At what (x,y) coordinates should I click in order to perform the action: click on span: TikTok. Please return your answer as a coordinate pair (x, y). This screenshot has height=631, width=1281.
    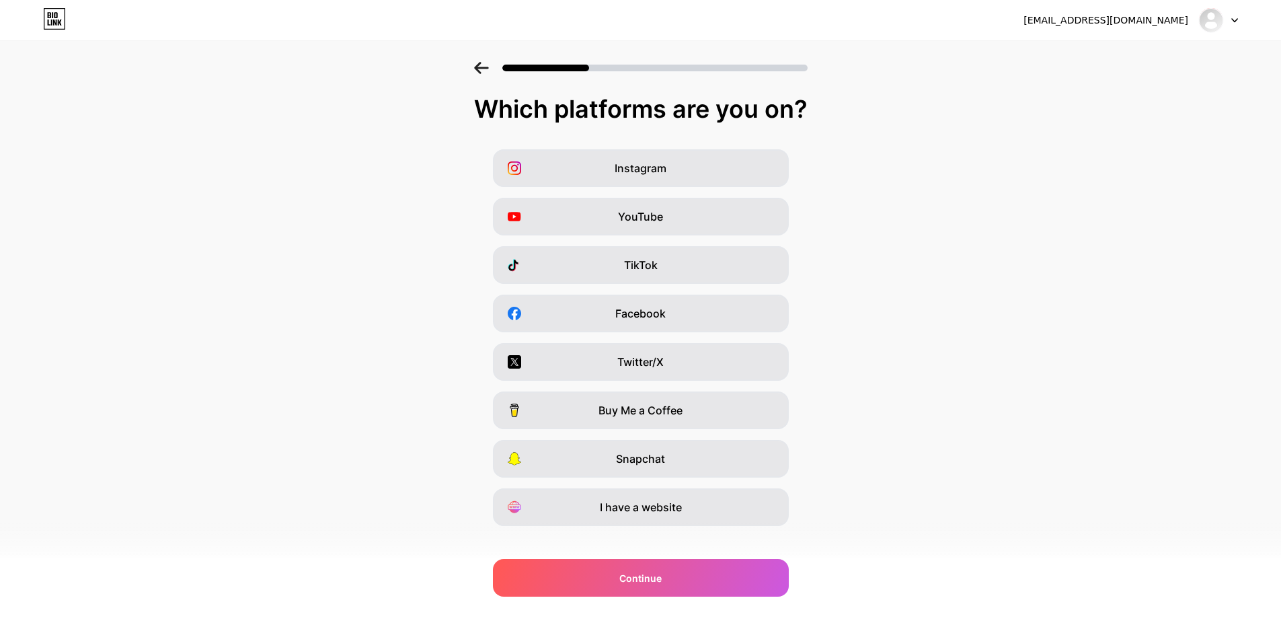
    Looking at the image, I should click on (641, 265).